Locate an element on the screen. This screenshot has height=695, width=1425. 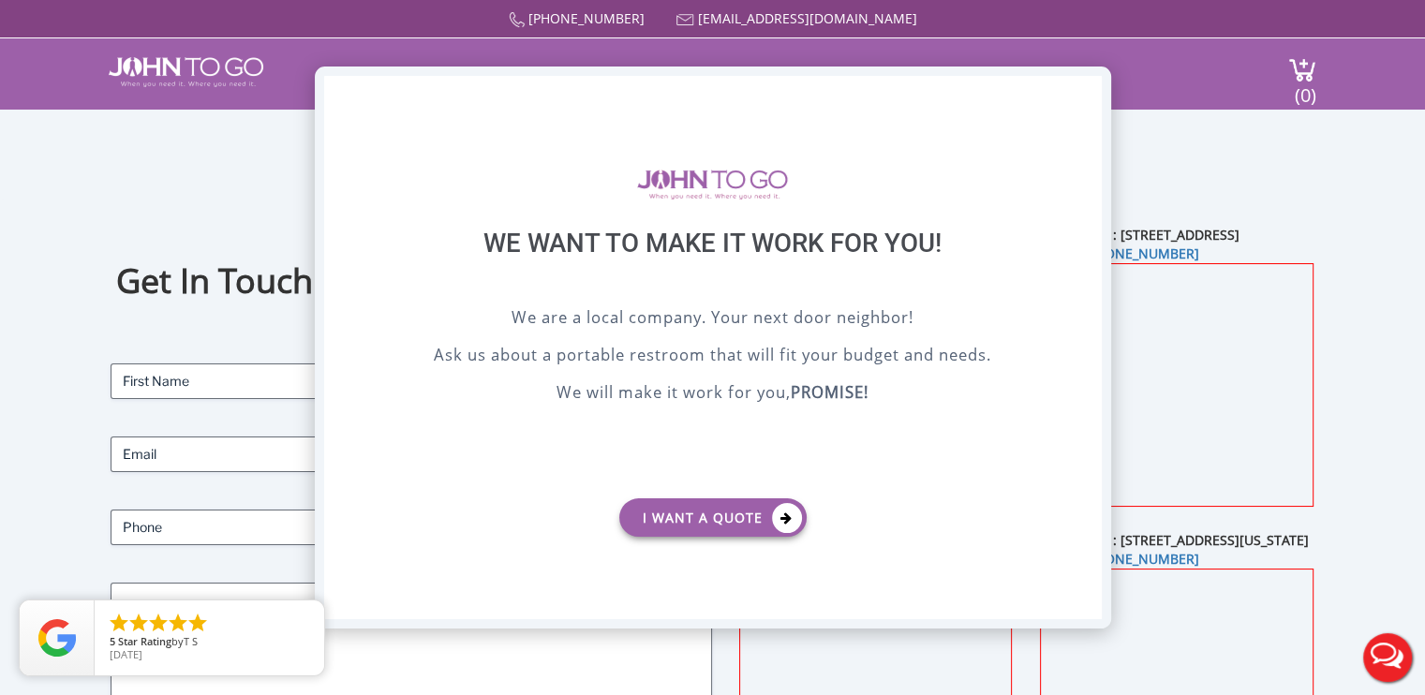
span: Star Rating is located at coordinates (144, 641).